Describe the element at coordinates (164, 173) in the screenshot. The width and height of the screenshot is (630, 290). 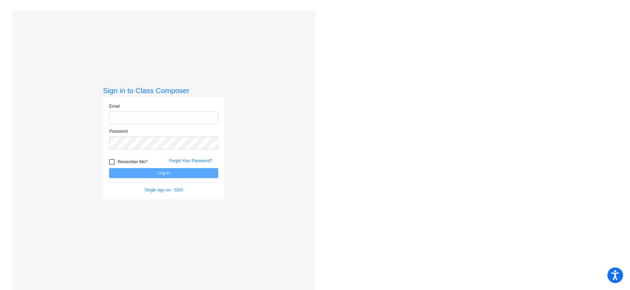
I see `button: Log In` at that location.